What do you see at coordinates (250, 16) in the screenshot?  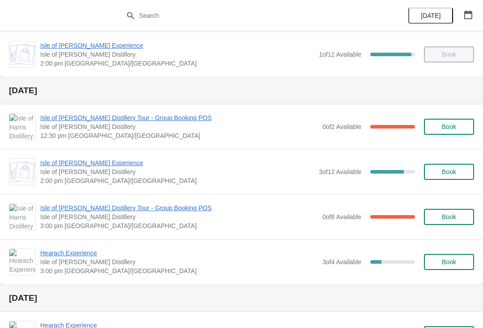 I see `input: Search` at bounding box center [250, 16].